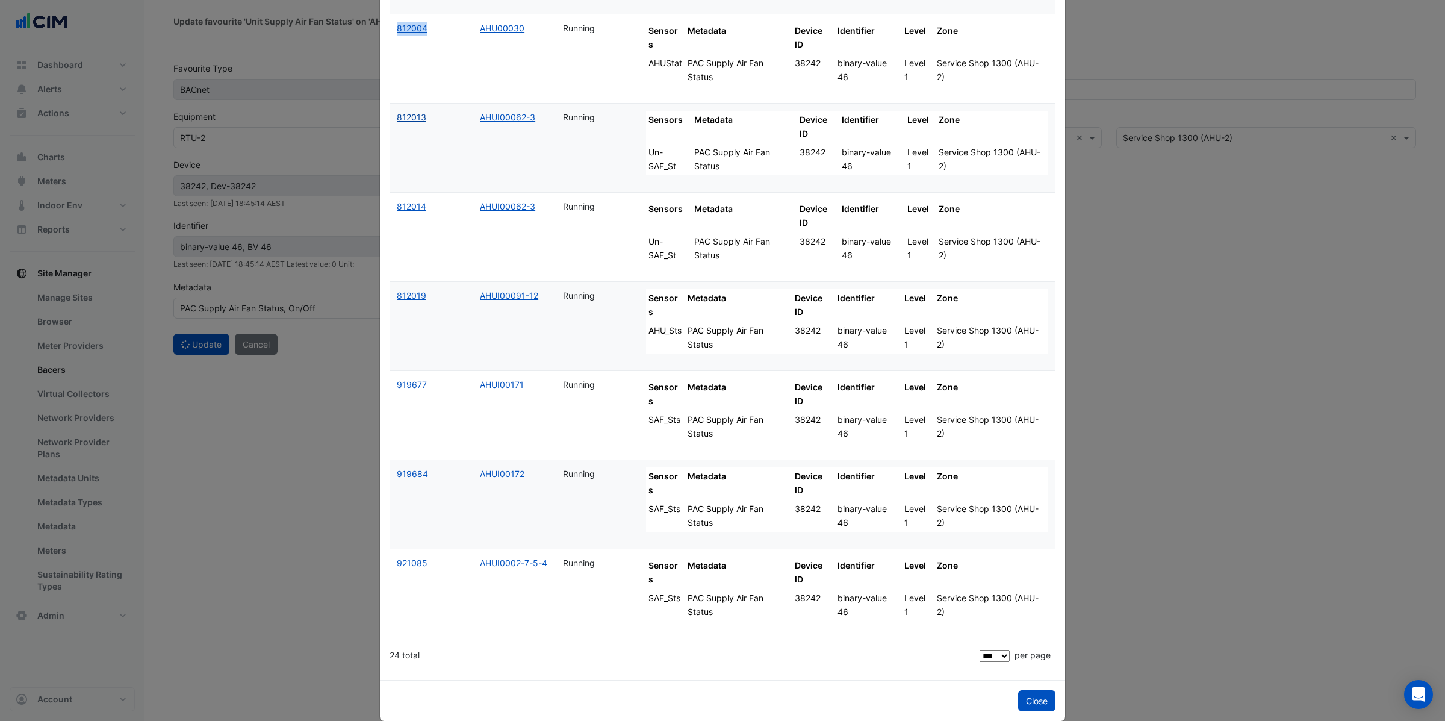  I want to click on button: Close, so click(1037, 700).